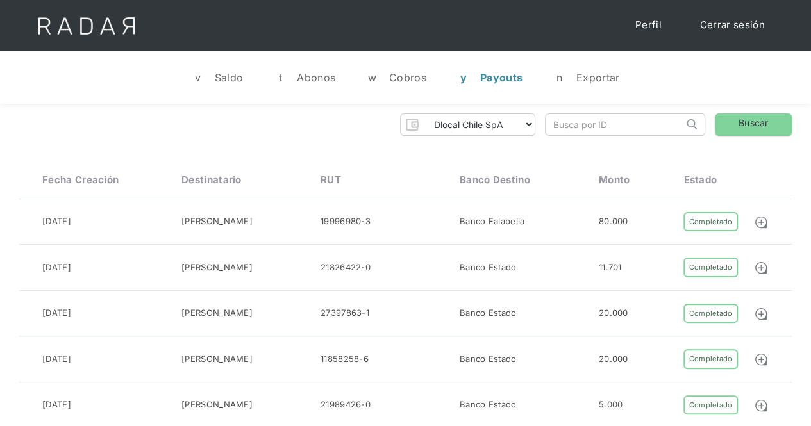 The height and width of the screenshot is (426, 811). Describe the element at coordinates (331, 180) in the screenshot. I see `div: RUT` at that location.